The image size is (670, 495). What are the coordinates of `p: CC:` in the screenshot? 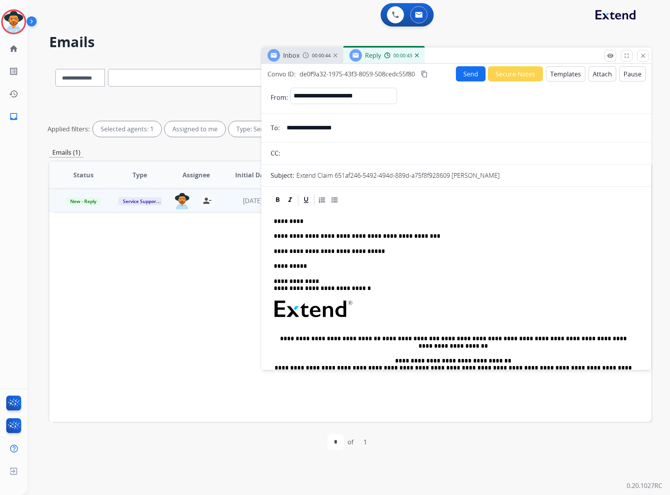 It's located at (275, 153).